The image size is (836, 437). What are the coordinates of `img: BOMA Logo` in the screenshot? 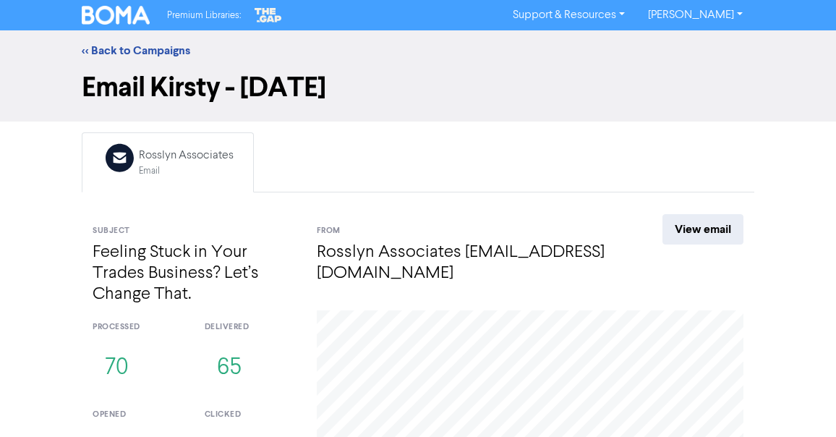 It's located at (116, 15).